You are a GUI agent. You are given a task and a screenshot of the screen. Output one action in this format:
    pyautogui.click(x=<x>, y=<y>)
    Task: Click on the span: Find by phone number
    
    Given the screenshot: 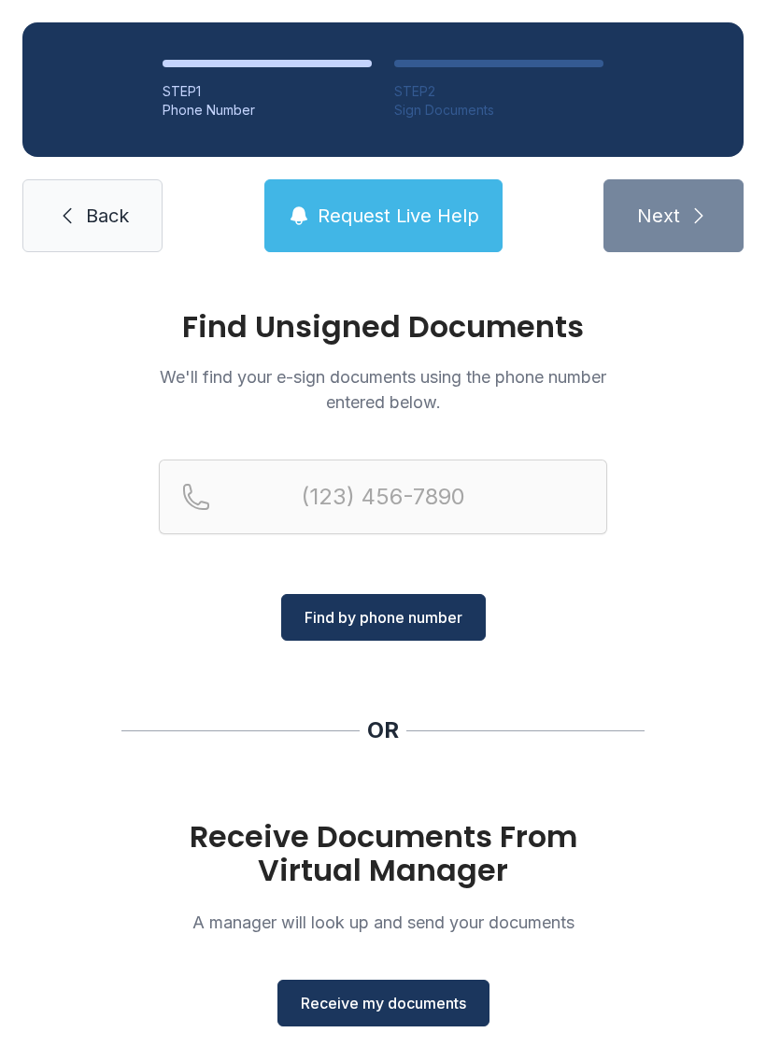 What is the action you would take?
    pyautogui.click(x=383, y=617)
    